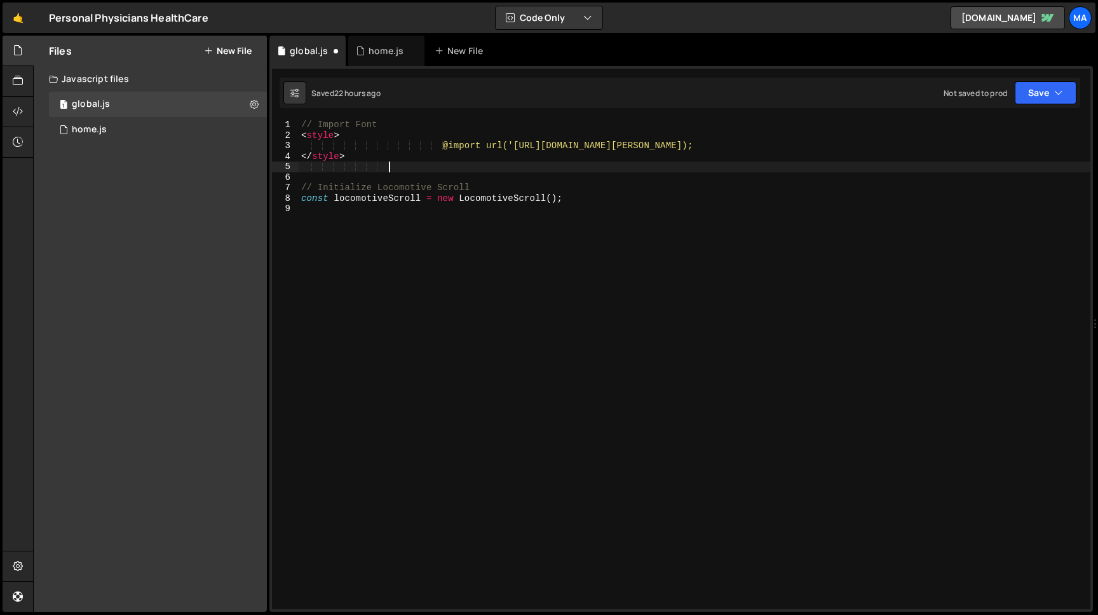 The height and width of the screenshot is (615, 1098). I want to click on h2: Files, so click(60, 51).